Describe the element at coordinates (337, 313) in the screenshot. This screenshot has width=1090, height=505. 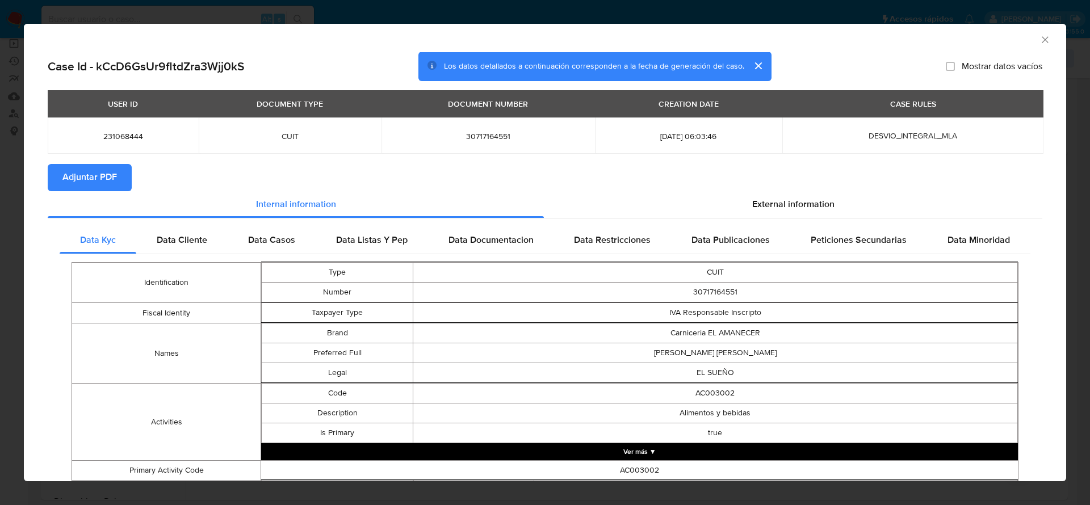
I see `td: Taxpayer Type` at that location.